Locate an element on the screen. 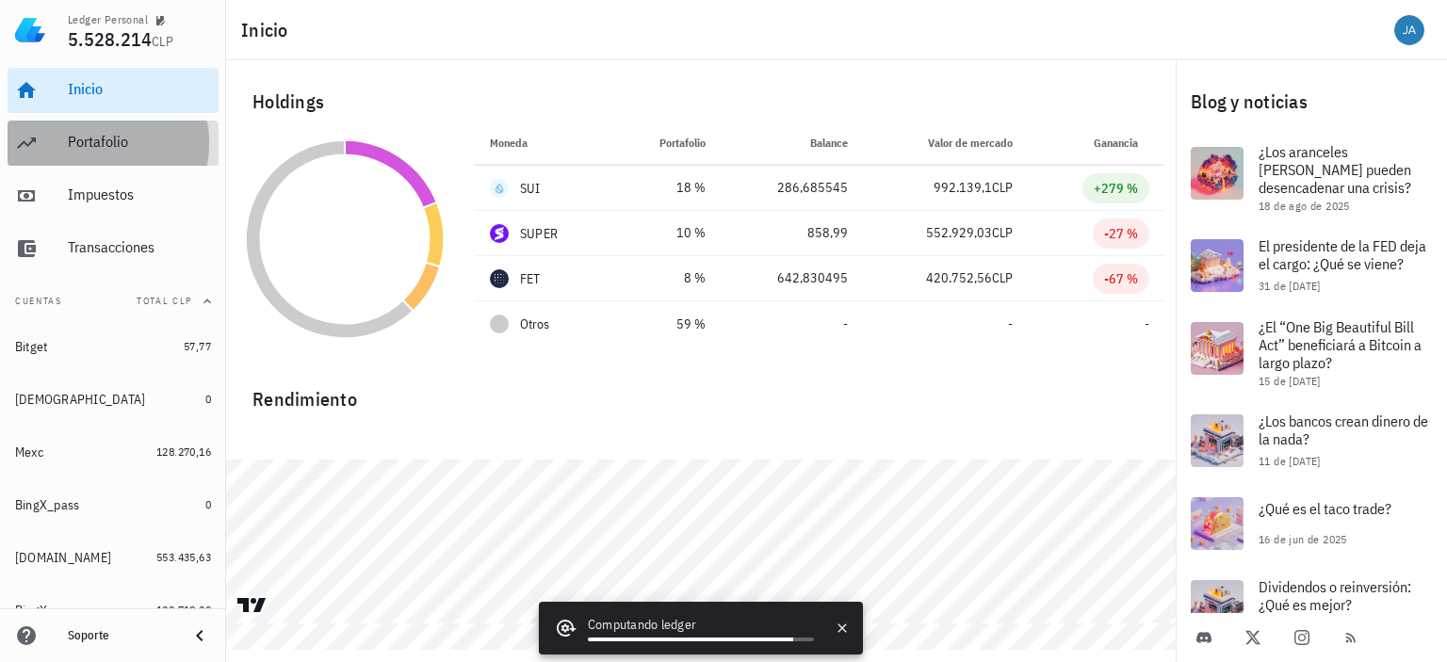  div: +279 % is located at coordinates (1115, 188).